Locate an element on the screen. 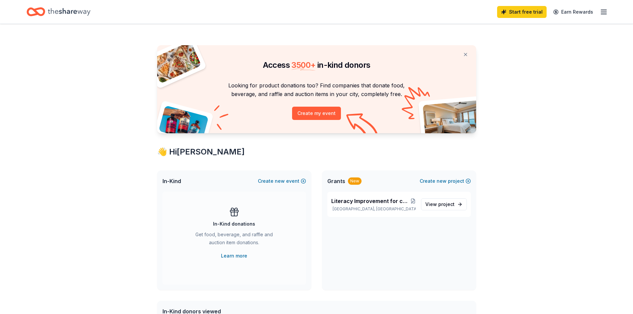  span: View is located at coordinates (440, 204).